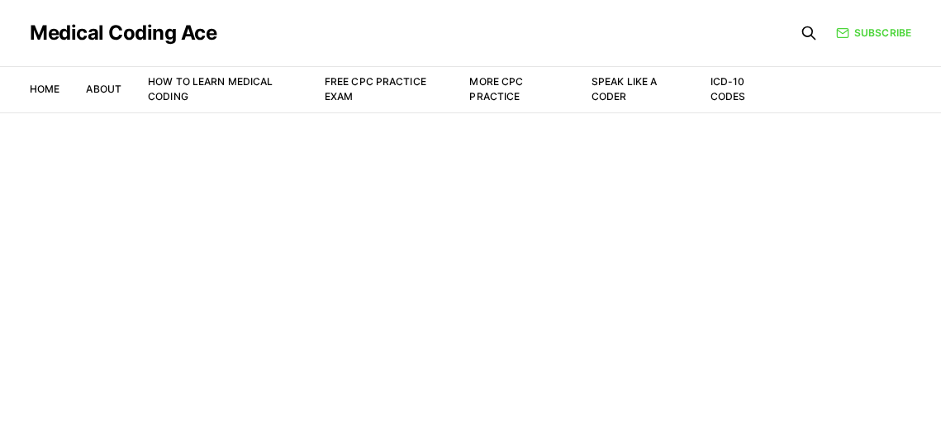 The height and width of the screenshot is (439, 941). What do you see at coordinates (728, 88) in the screenshot?
I see `a: ICD-10 Codes` at bounding box center [728, 88].